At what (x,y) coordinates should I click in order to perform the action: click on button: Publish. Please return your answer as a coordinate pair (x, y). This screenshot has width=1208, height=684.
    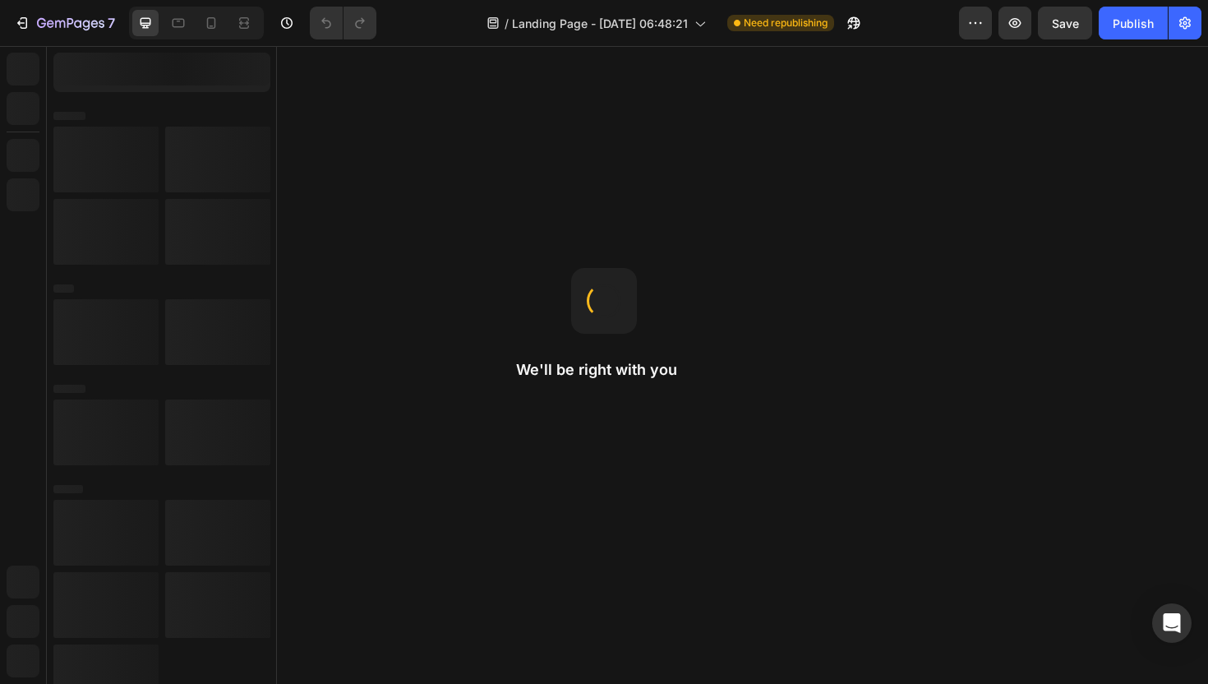
    Looking at the image, I should click on (1134, 23).